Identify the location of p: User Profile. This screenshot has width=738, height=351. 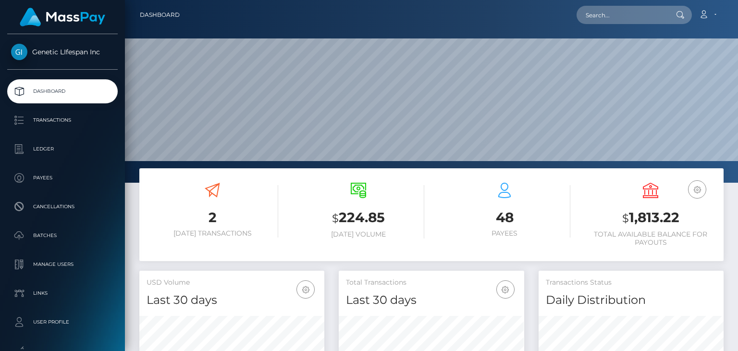
(62, 322).